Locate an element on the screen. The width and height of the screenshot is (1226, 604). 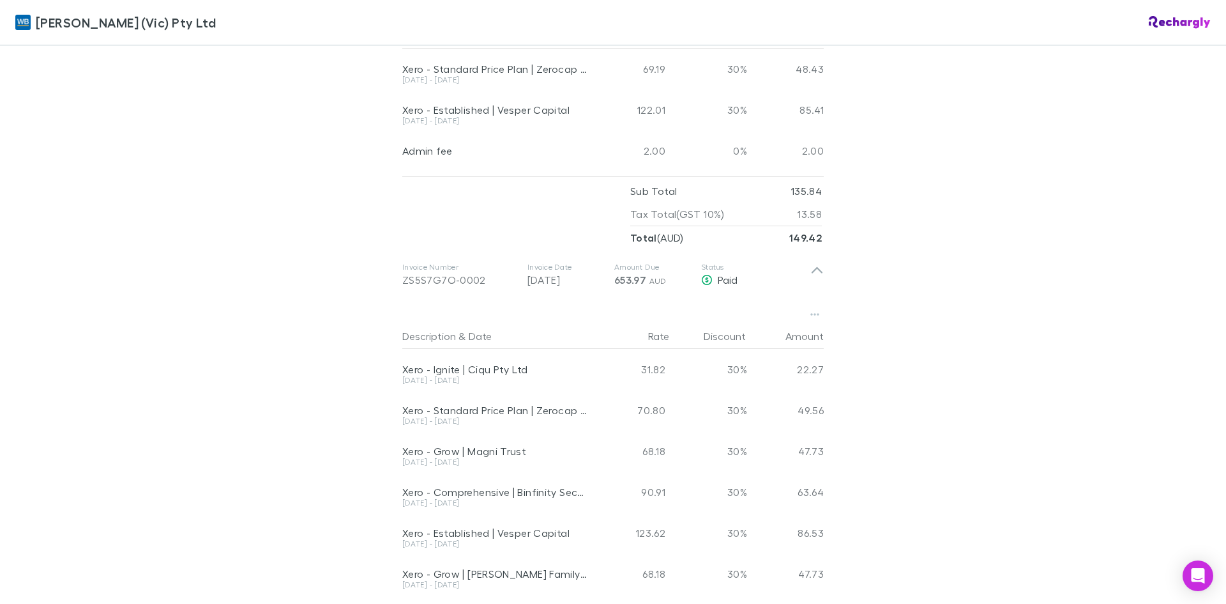
button: Description is located at coordinates (429, 336).